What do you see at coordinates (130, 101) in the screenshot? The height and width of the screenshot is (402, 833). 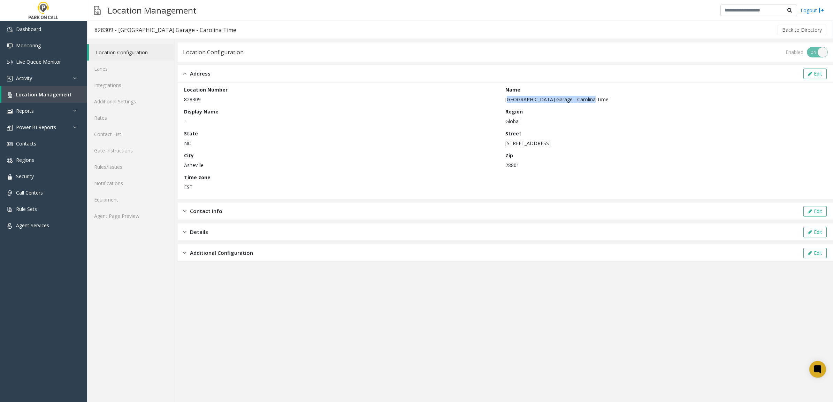 I see `a: Additional Settings` at bounding box center [130, 101].